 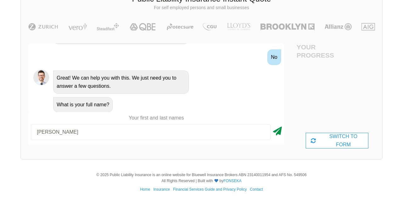 What do you see at coordinates (43, 27) in the screenshot?
I see `img: Zurich | Public Liability Insurance` at bounding box center [43, 27].